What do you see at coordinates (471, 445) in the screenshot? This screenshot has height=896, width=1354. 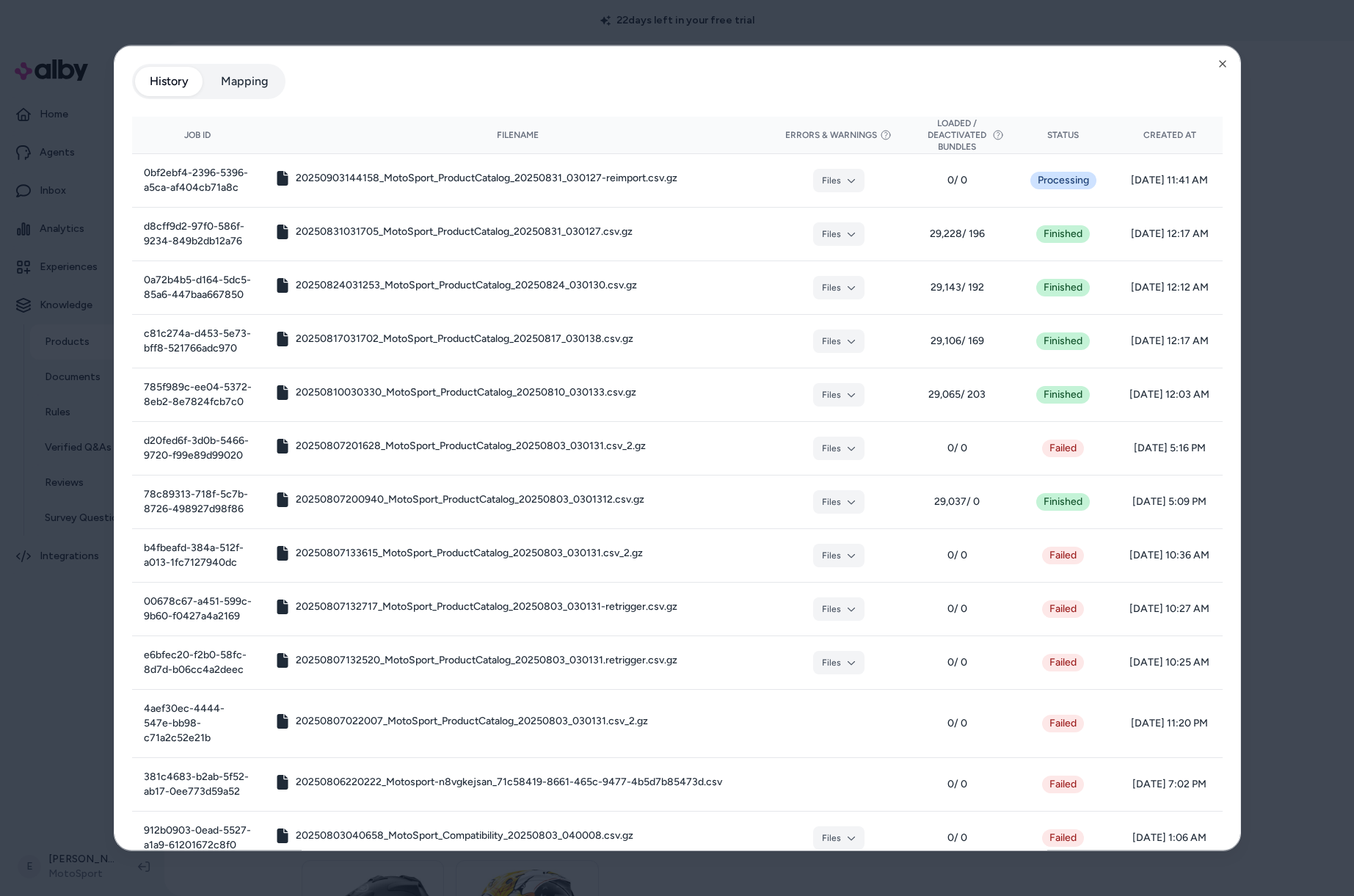 I see `span: 20250807201628_MotoSport_ProductCatalog_20250803_030131.csv_2.gz` at bounding box center [471, 445].